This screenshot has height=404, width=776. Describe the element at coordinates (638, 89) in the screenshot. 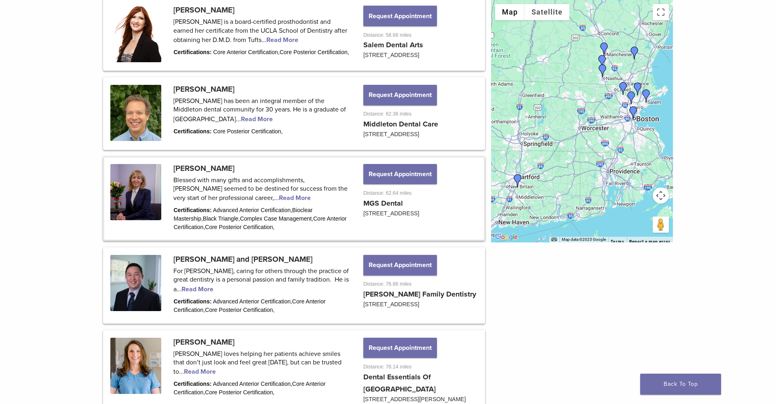

I see `div: Dr. Nicholas DiMauro` at that location.